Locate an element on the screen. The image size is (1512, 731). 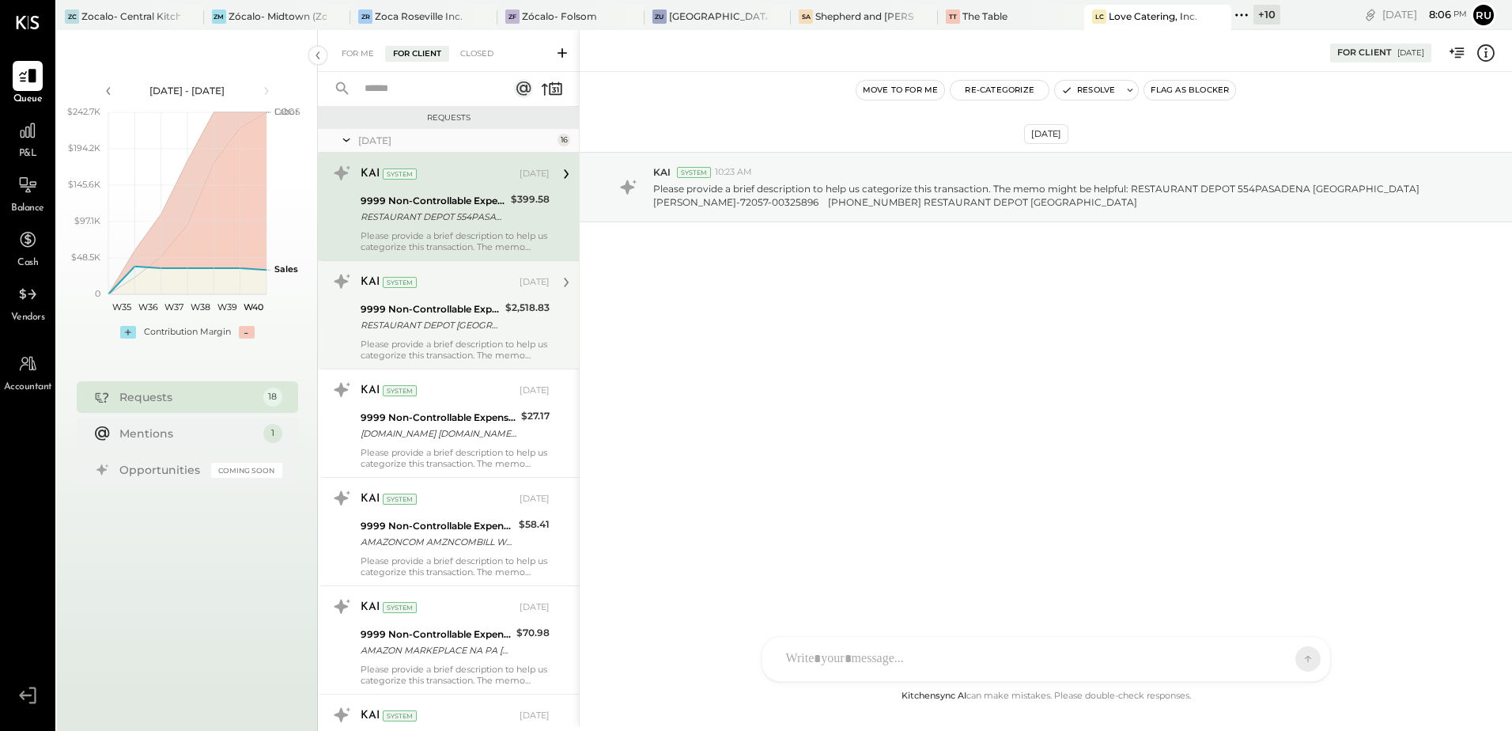
div: 16 is located at coordinates (564, 140).